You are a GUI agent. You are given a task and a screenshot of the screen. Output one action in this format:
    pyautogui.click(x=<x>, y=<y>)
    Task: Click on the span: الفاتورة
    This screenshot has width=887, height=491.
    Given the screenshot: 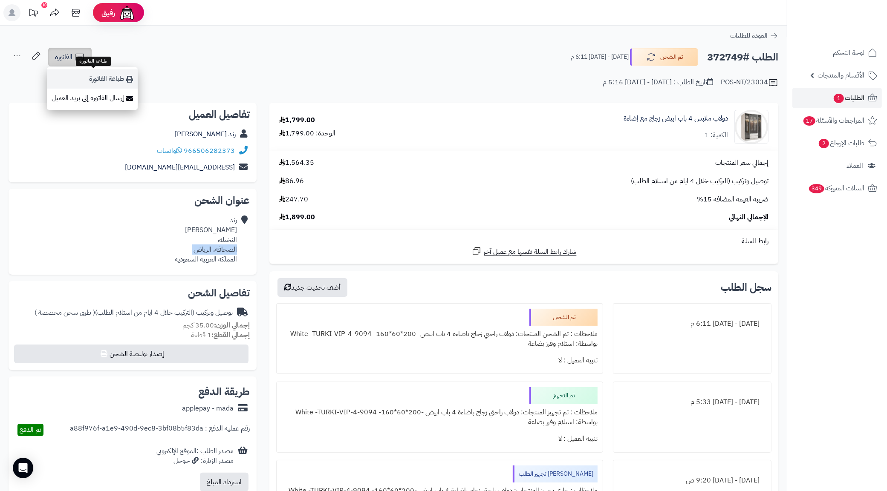 What is the action you would take?
    pyautogui.click(x=64, y=57)
    